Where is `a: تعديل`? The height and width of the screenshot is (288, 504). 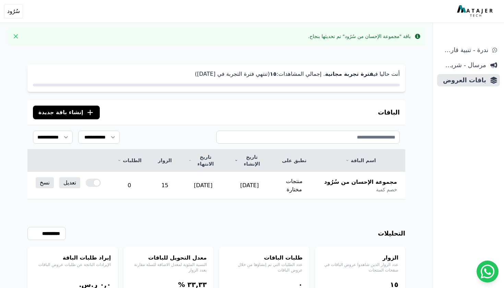
a: تعديل is located at coordinates (70, 183).